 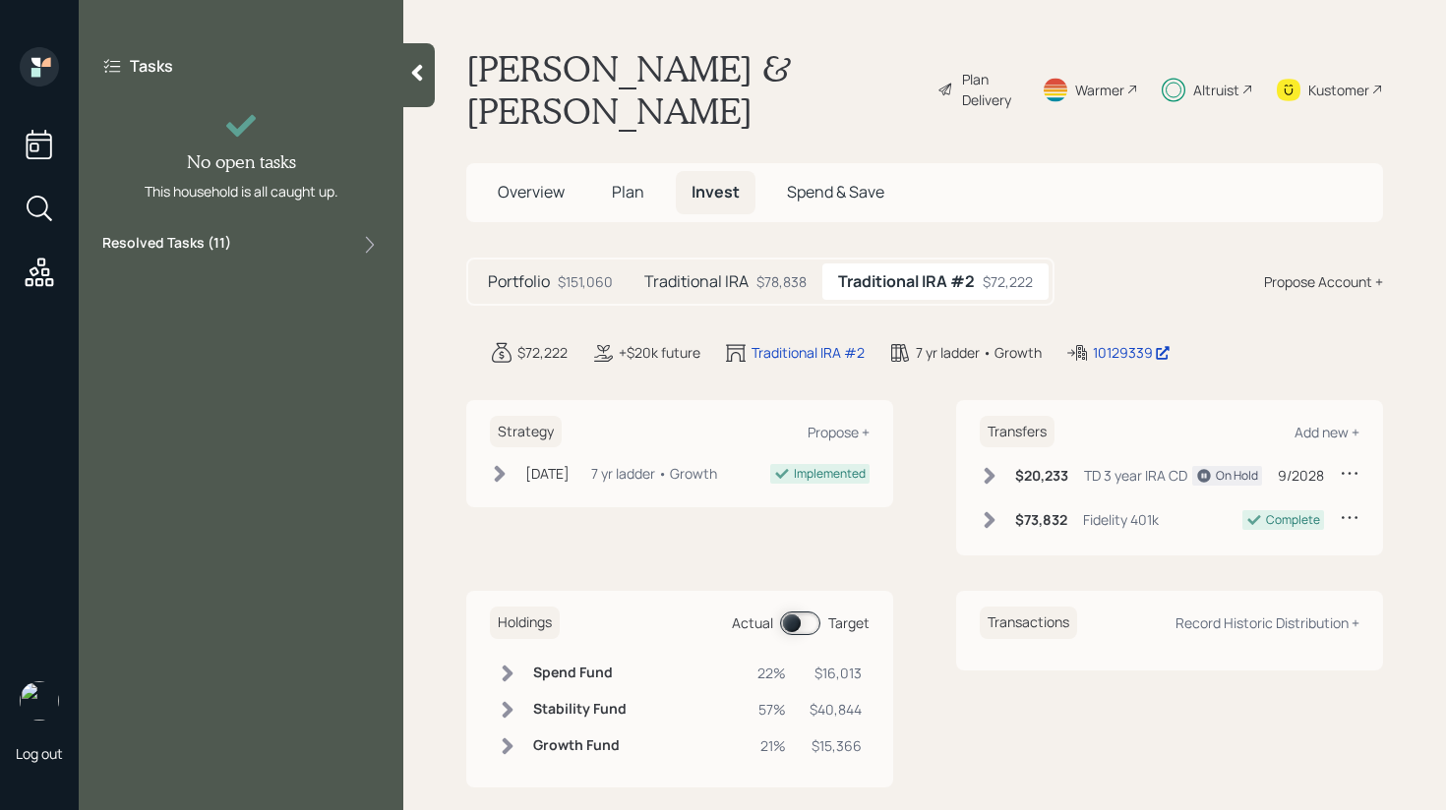 I want to click on h4: No open tasks, so click(x=241, y=162).